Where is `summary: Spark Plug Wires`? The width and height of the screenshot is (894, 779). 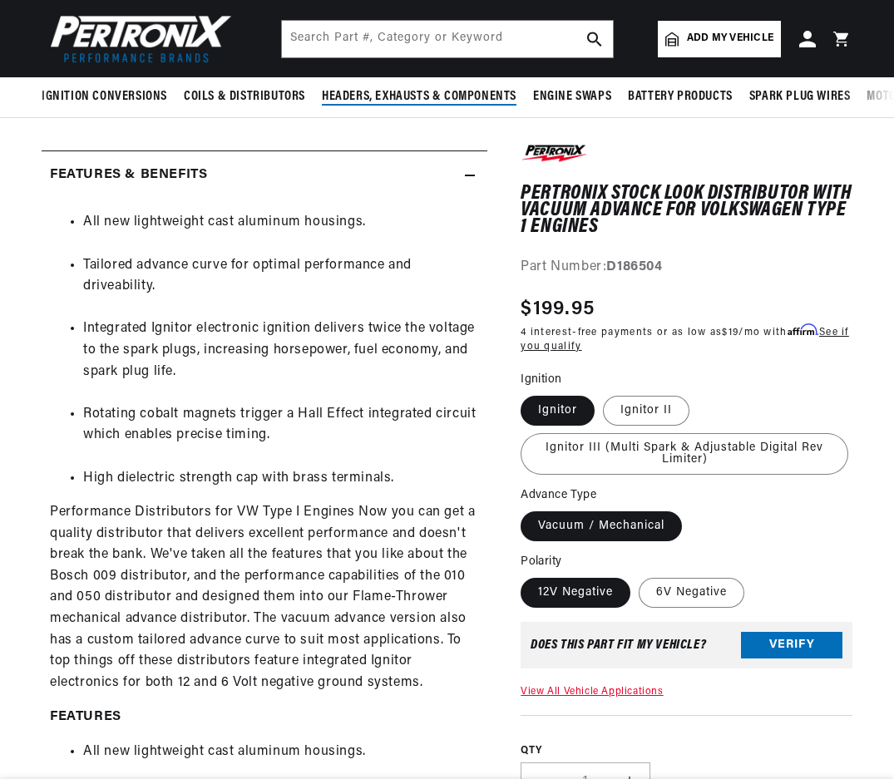
summary: Spark Plug Wires is located at coordinates (800, 96).